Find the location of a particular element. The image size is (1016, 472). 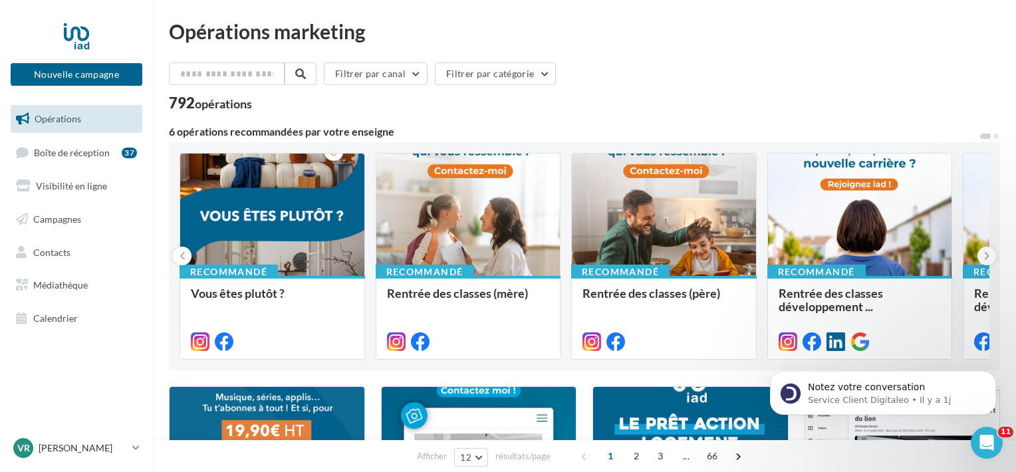

span: Rentrée des classes (père) is located at coordinates (651, 293).